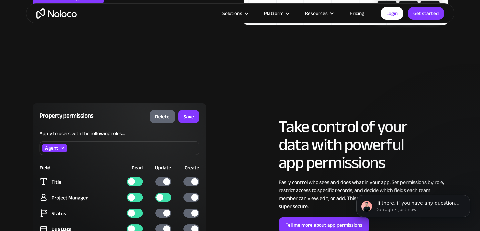 This screenshot has width=480, height=231. What do you see at coordinates (392, 13) in the screenshot?
I see `a: Login` at bounding box center [392, 13].